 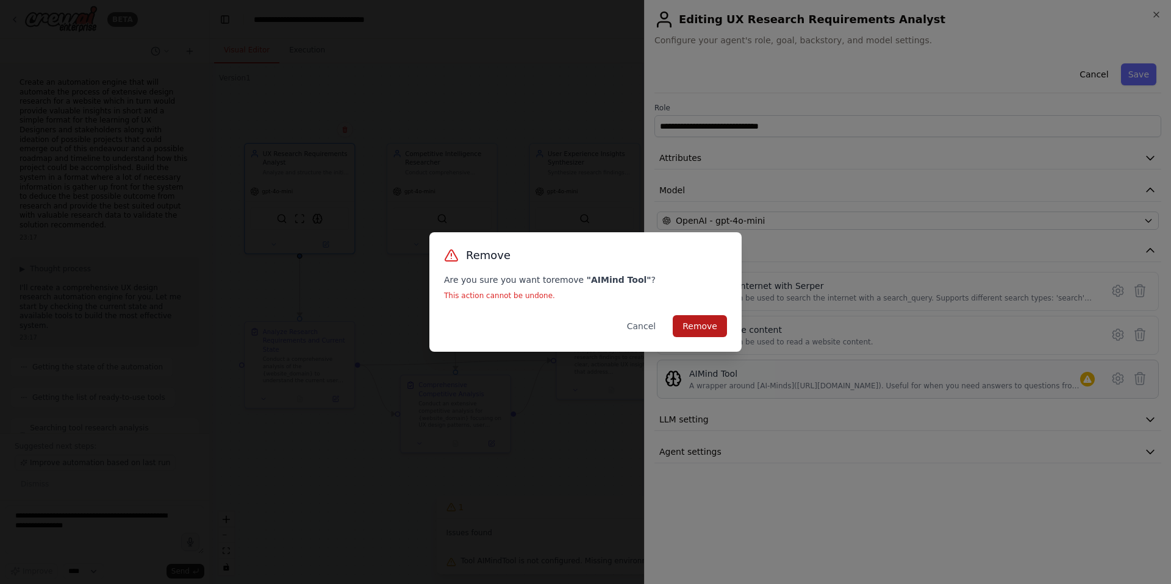 I want to click on p: This action cannot be undone., so click(x=585, y=296).